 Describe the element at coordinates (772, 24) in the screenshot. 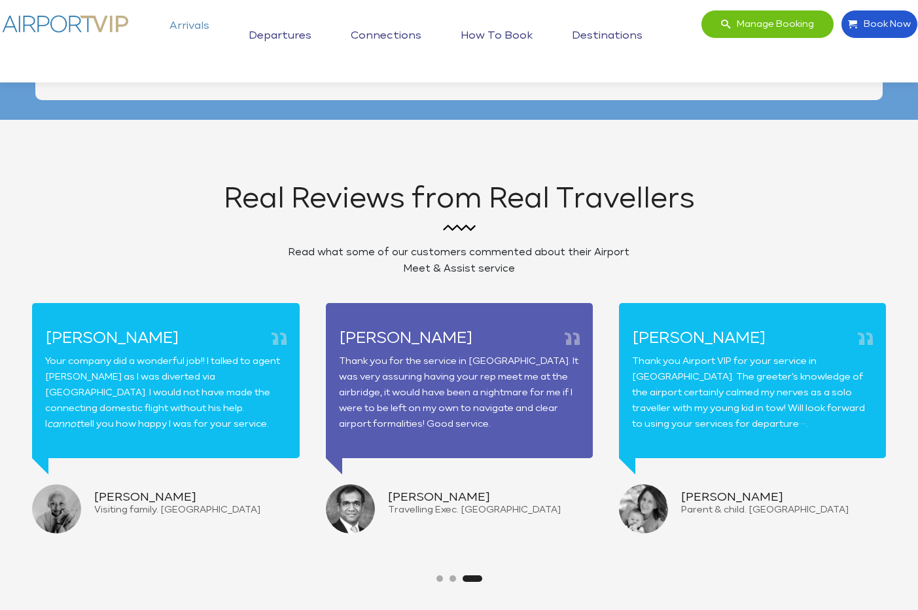

I see `span: Manage booking` at that location.